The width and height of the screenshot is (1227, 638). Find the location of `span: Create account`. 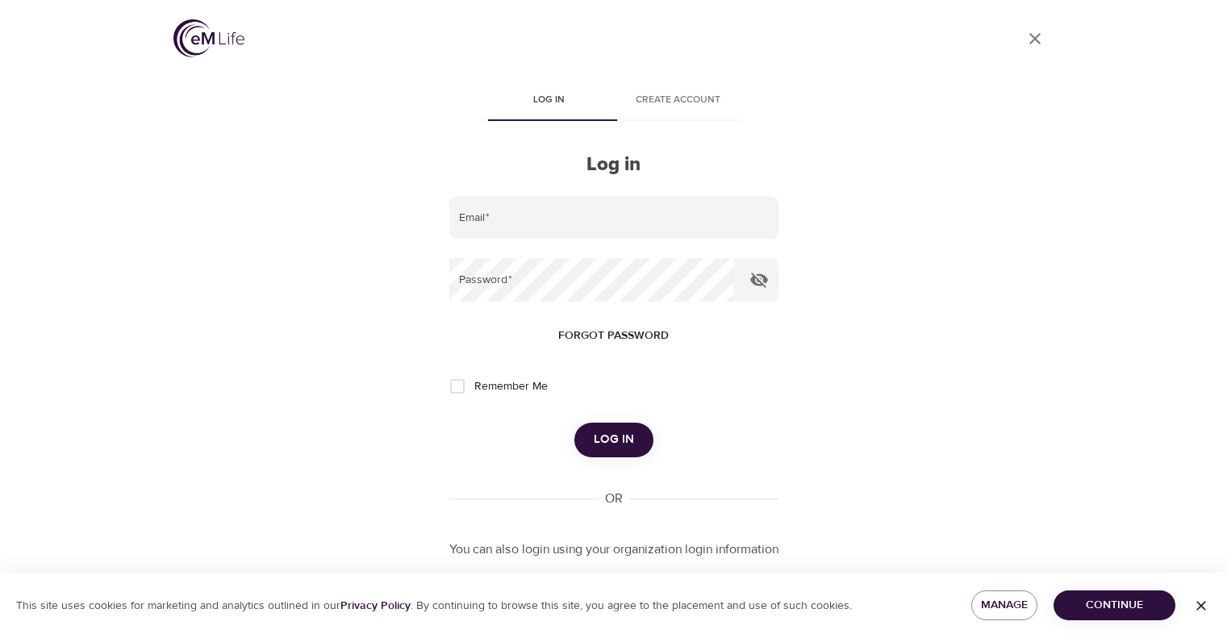

span: Create account is located at coordinates (678, 100).